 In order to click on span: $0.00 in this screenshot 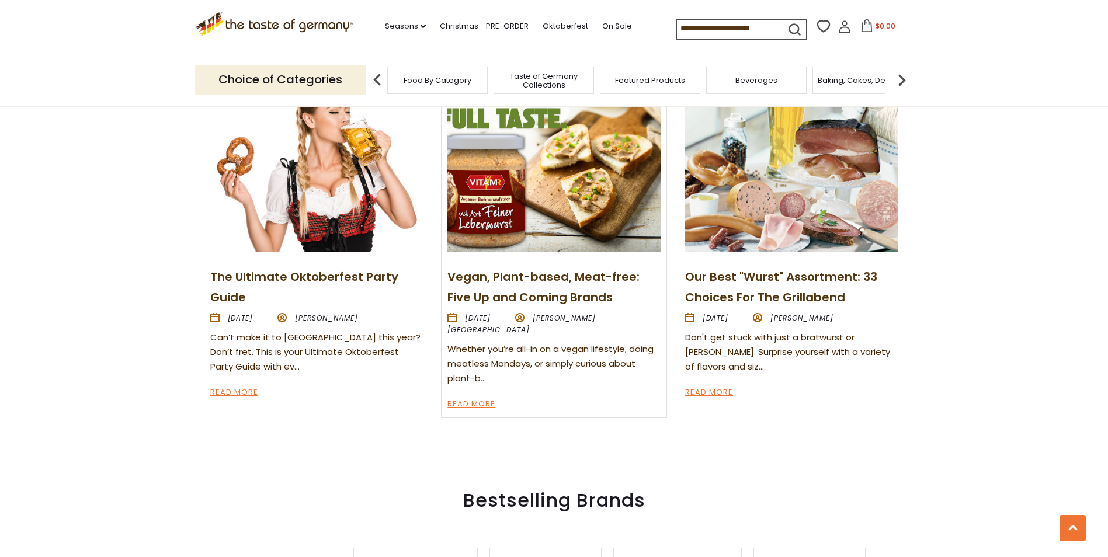, I will do `click(885, 26)`.